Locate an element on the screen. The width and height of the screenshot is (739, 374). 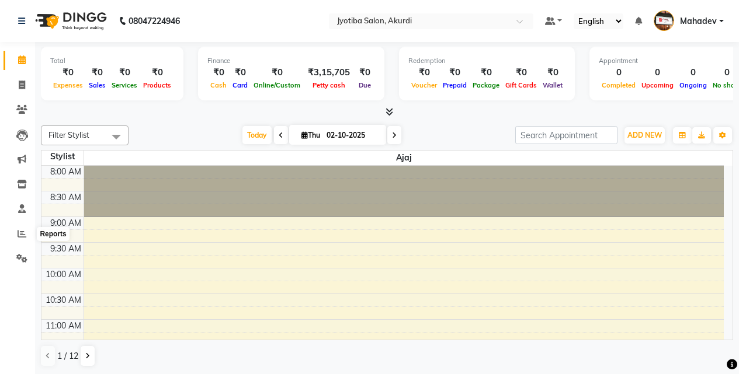
span: ADD NEW is located at coordinates (644, 135).